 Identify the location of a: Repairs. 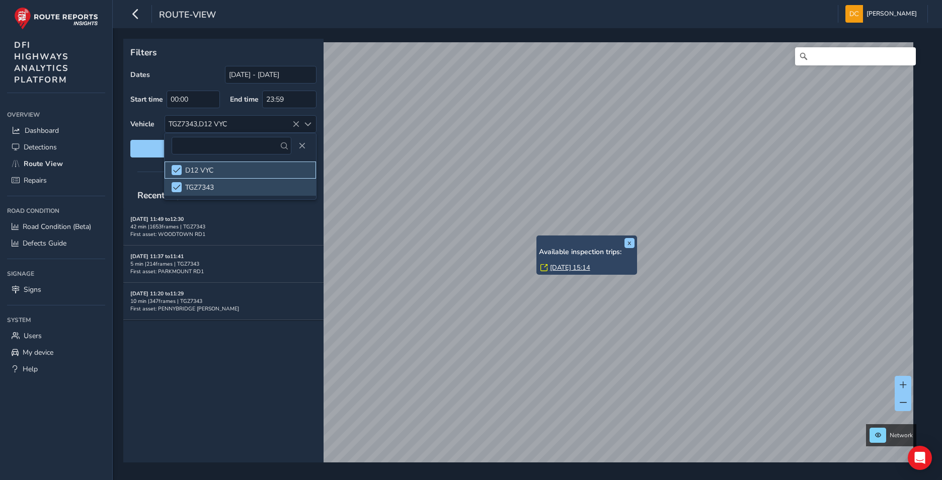
(56, 180).